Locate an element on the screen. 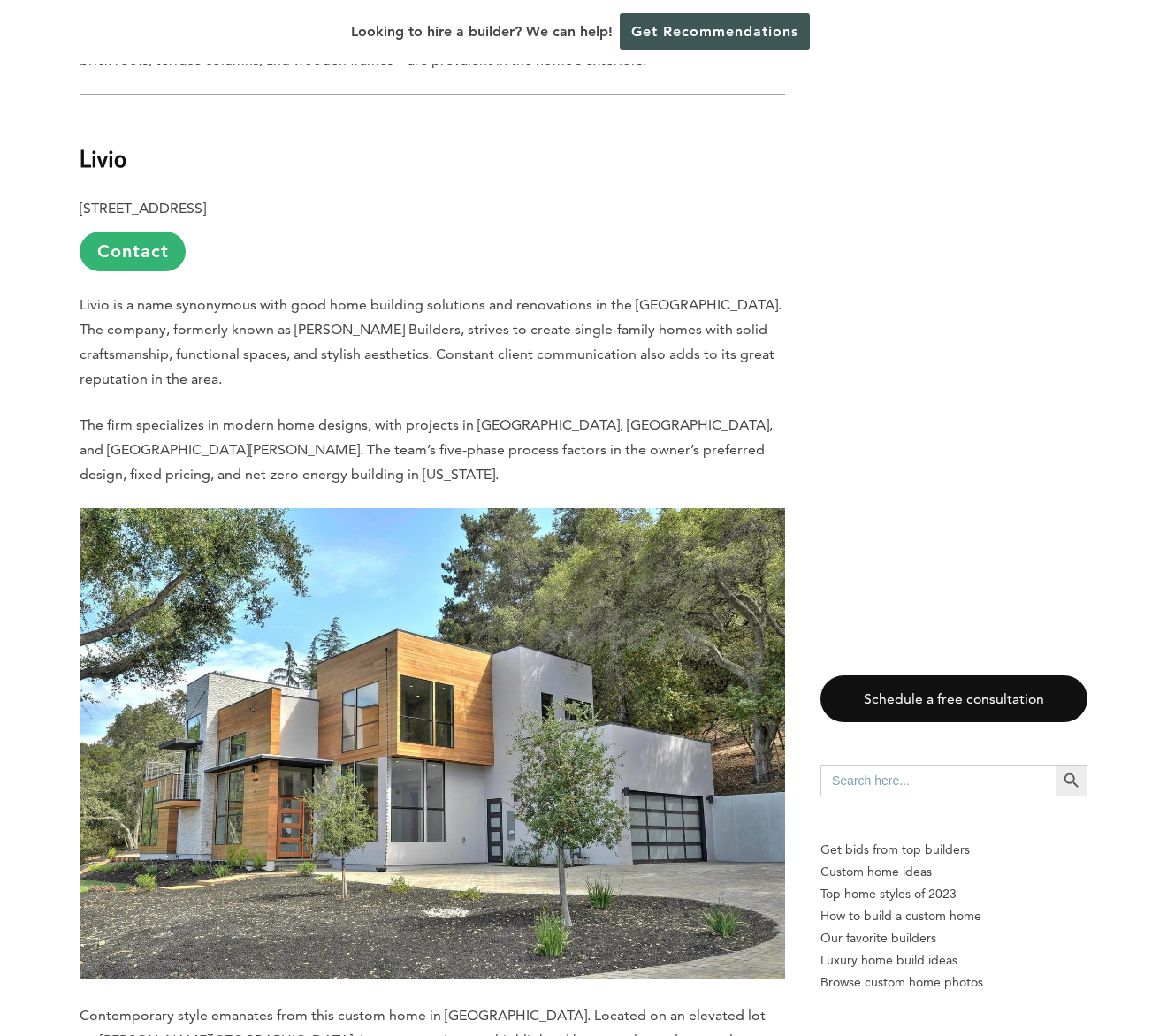 The height and width of the screenshot is (1036, 1167). p: Custom home ideas is located at coordinates (954, 871).